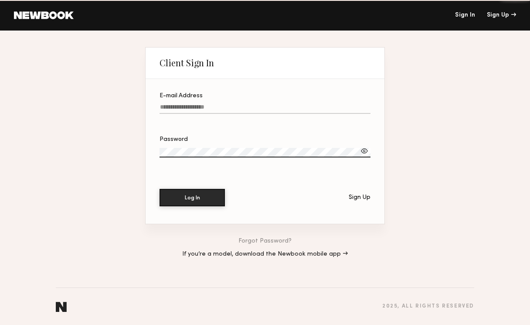 Image resolution: width=530 pixels, height=325 pixels. I want to click on a: If you’re a model, download the Newbook mobile app →, so click(265, 254).